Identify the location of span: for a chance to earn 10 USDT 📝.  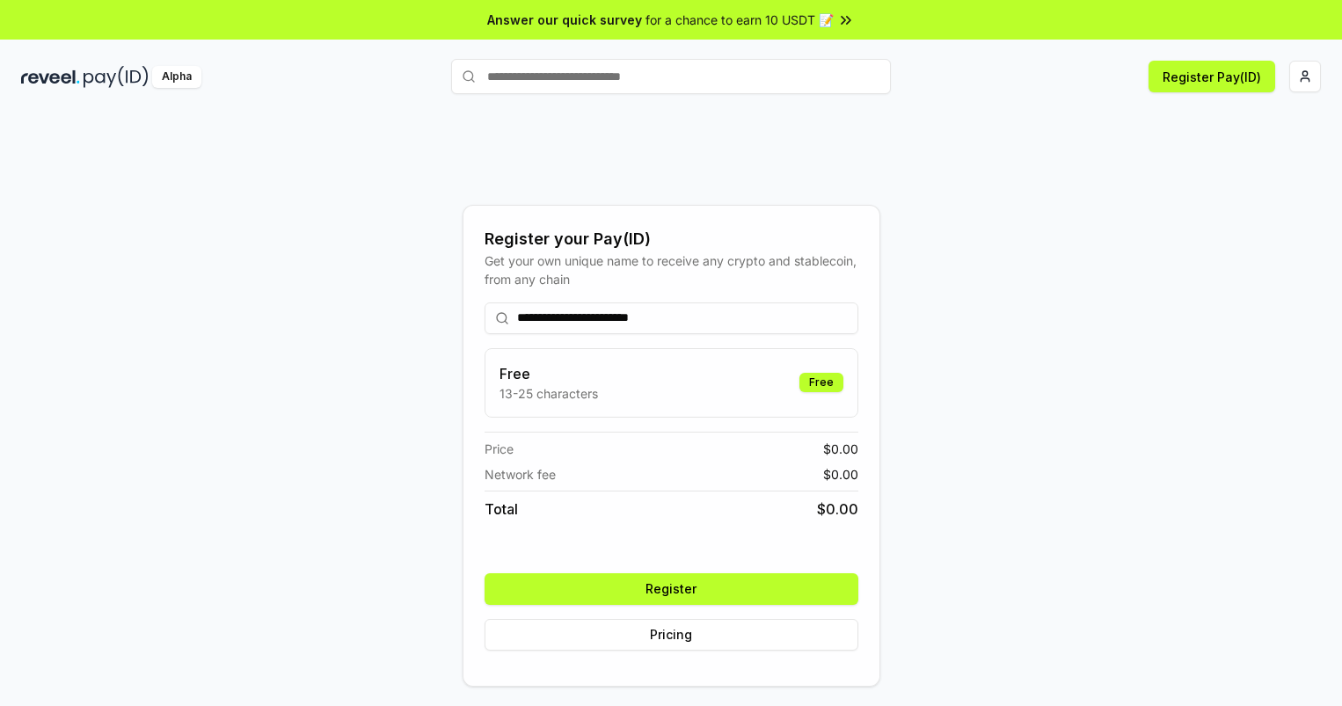
(740, 19).